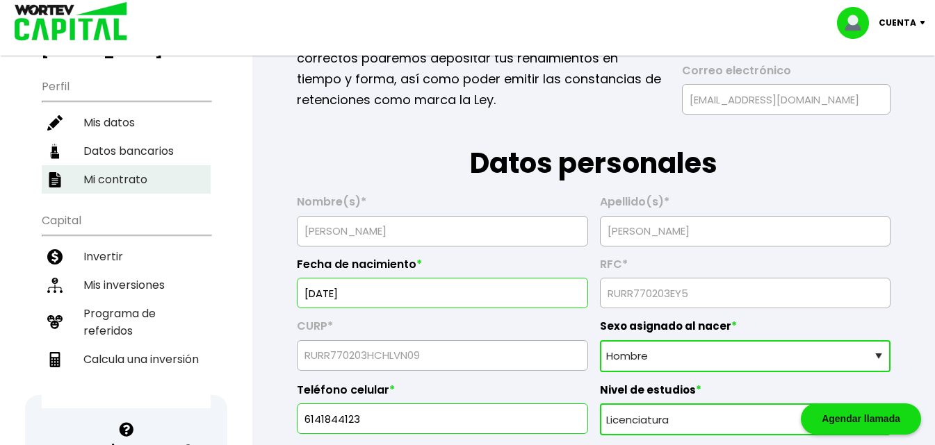  I want to click on li: Datos bancarios, so click(126, 151).